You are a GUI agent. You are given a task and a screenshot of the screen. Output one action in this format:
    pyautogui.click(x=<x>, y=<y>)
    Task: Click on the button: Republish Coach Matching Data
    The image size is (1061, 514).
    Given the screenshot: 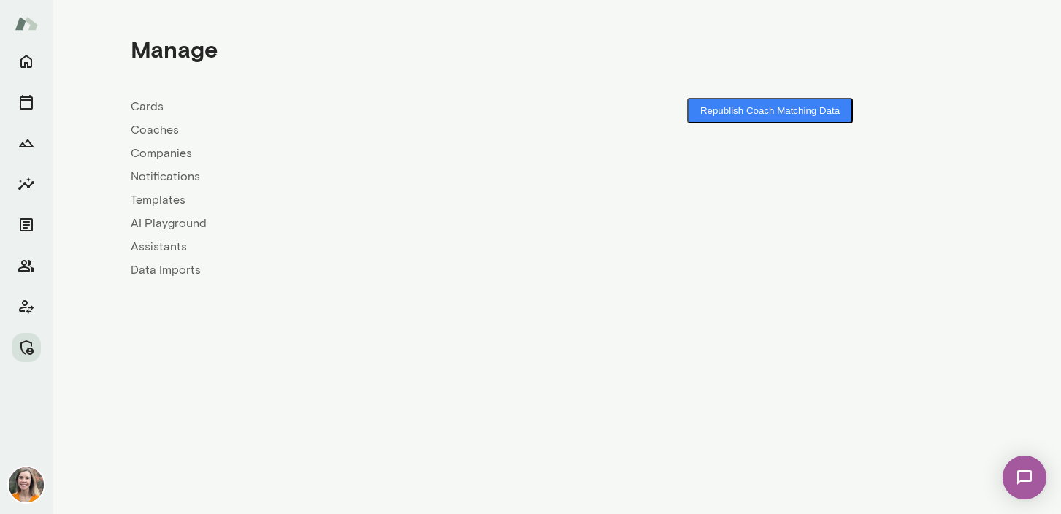 What is the action you would take?
    pyautogui.click(x=770, y=110)
    